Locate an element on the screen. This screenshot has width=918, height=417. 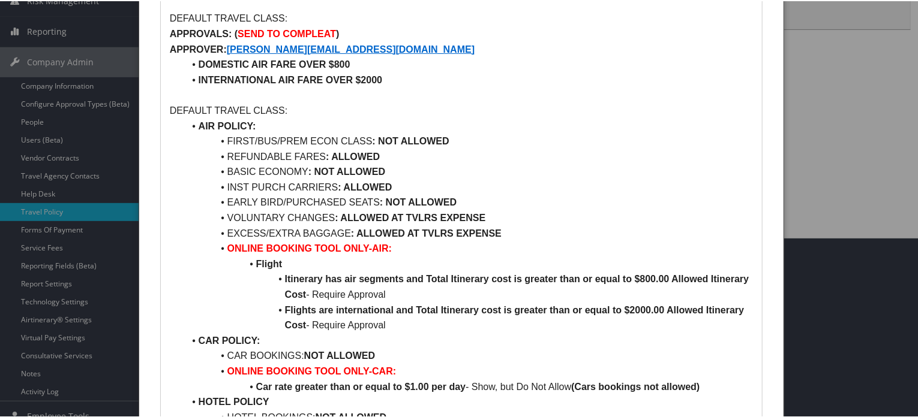
strong: ONLINE BOOKING TOOL ONLY-AIR: is located at coordinates (309, 247).